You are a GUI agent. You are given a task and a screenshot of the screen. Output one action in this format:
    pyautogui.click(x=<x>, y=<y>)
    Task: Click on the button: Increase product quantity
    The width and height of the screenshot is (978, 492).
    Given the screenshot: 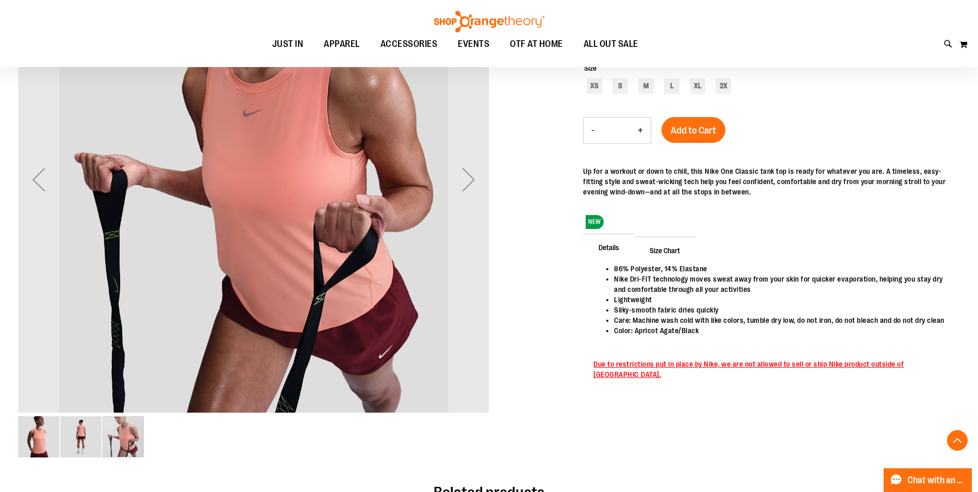 What is the action you would take?
    pyautogui.click(x=640, y=130)
    